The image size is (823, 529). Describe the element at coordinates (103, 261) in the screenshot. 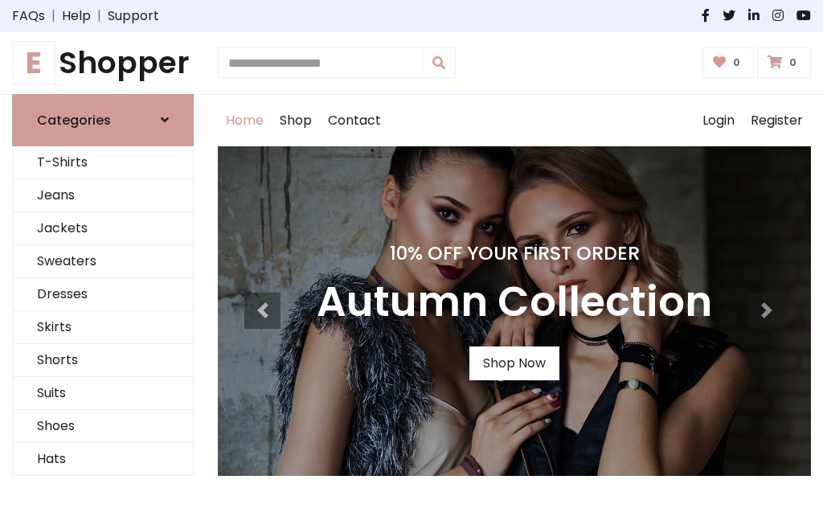

I see `a: Sweaters` at that location.